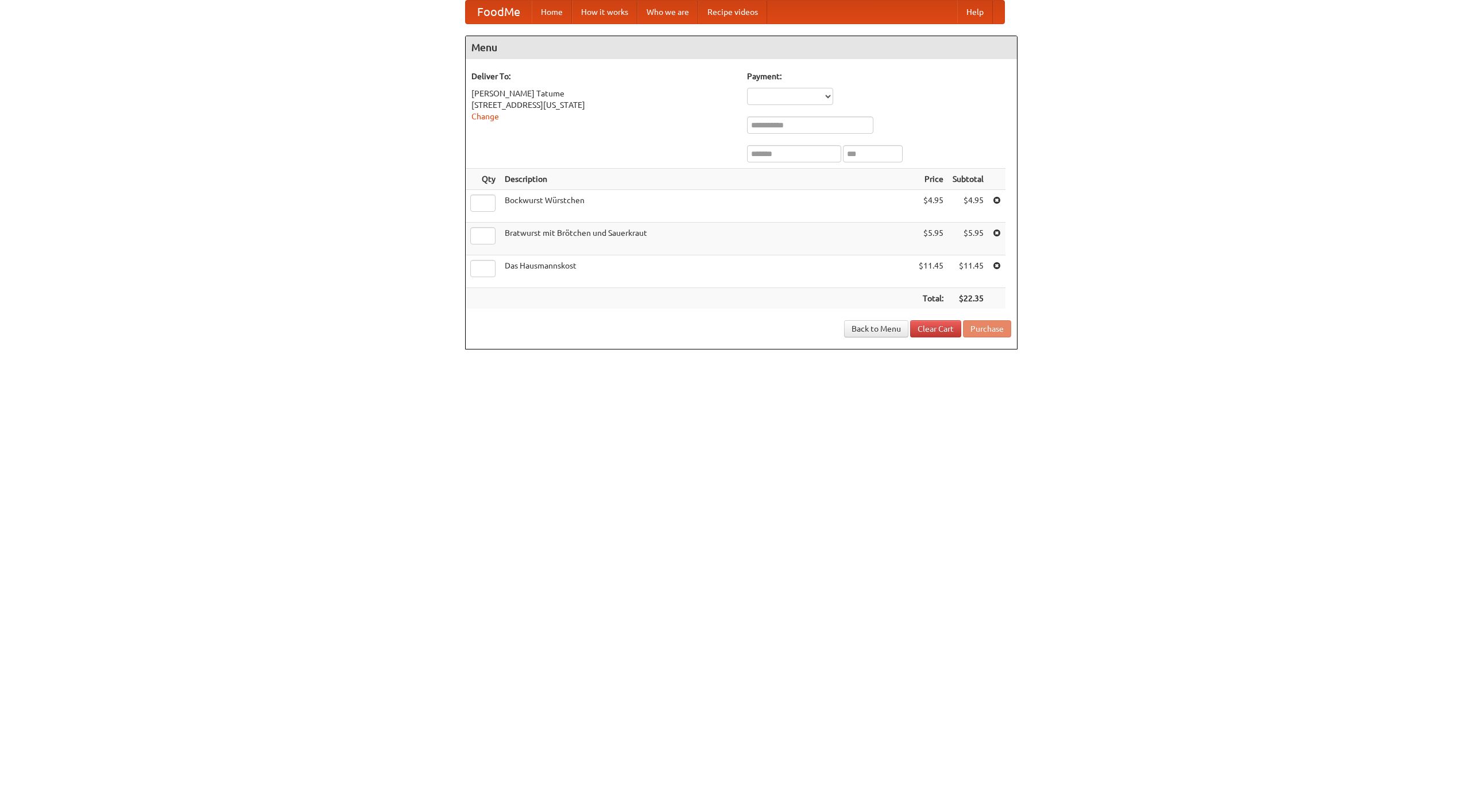  What do you see at coordinates (987, 329) in the screenshot?
I see `button: Purchase` at bounding box center [987, 329].